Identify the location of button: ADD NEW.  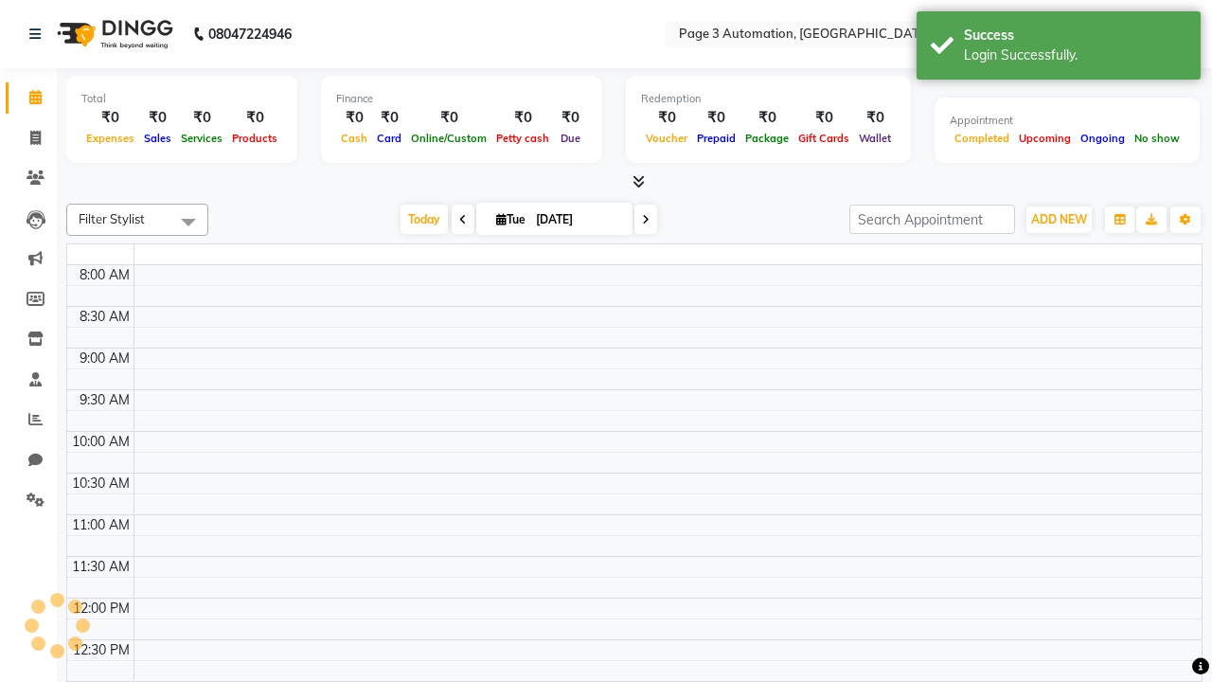
(1058, 220).